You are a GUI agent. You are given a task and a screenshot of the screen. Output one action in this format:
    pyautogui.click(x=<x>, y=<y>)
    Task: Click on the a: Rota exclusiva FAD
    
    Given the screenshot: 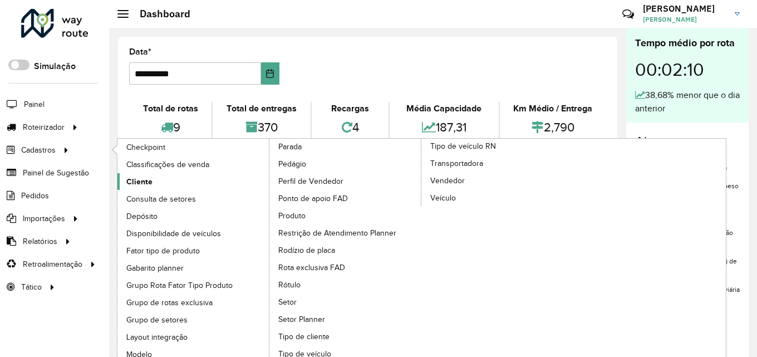 What is the action you would take?
    pyautogui.click(x=346, y=267)
    